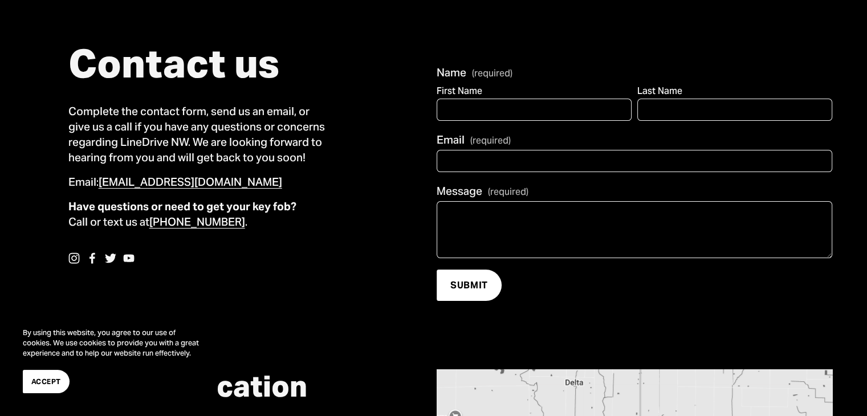 The width and height of the screenshot is (867, 416). Describe the element at coordinates (111, 258) in the screenshot. I see `a: Twitter` at that location.